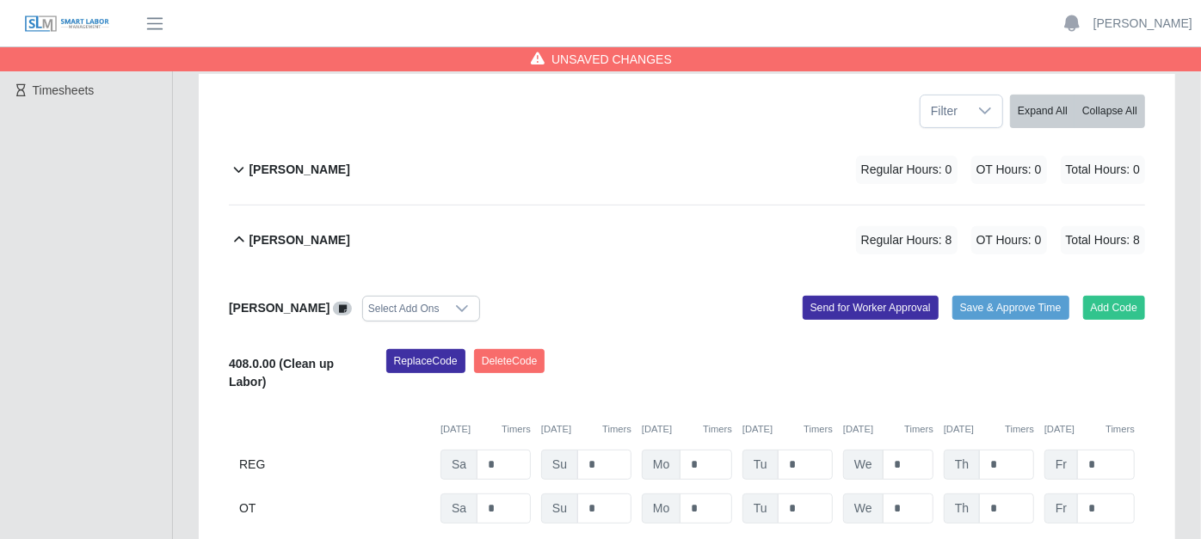  Describe the element at coordinates (281, 372) in the screenshot. I see `b: 408.0.00 (Clean up Labor)` at that location.